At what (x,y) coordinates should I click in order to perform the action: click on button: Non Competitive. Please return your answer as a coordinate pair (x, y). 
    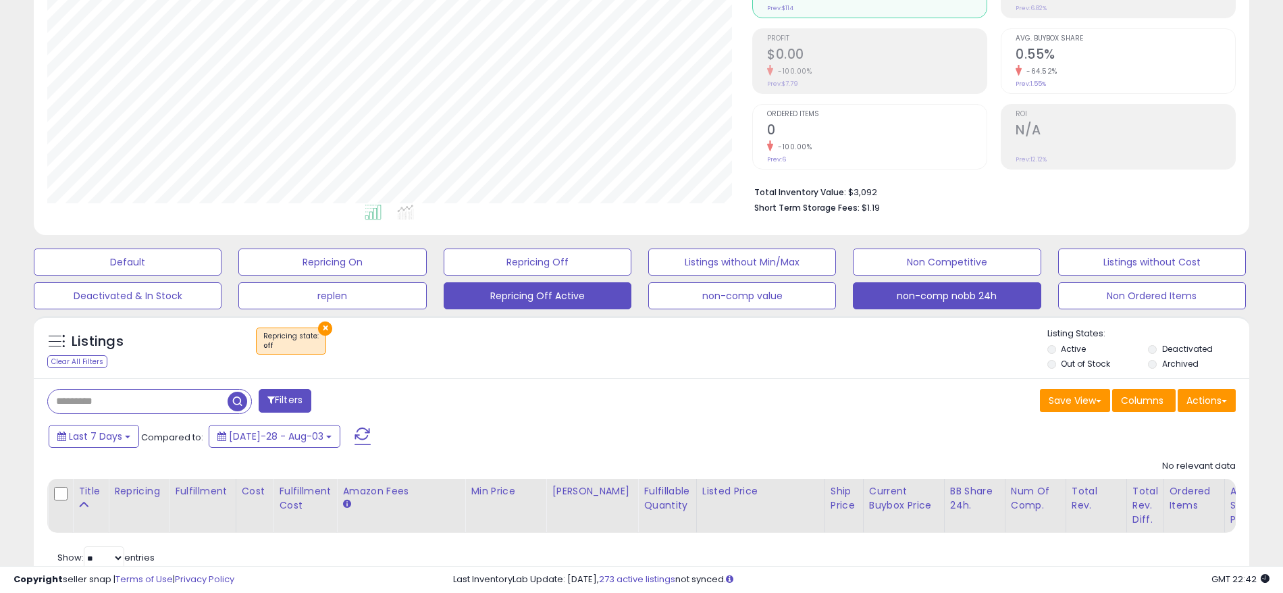
    Looking at the image, I should click on (947, 262).